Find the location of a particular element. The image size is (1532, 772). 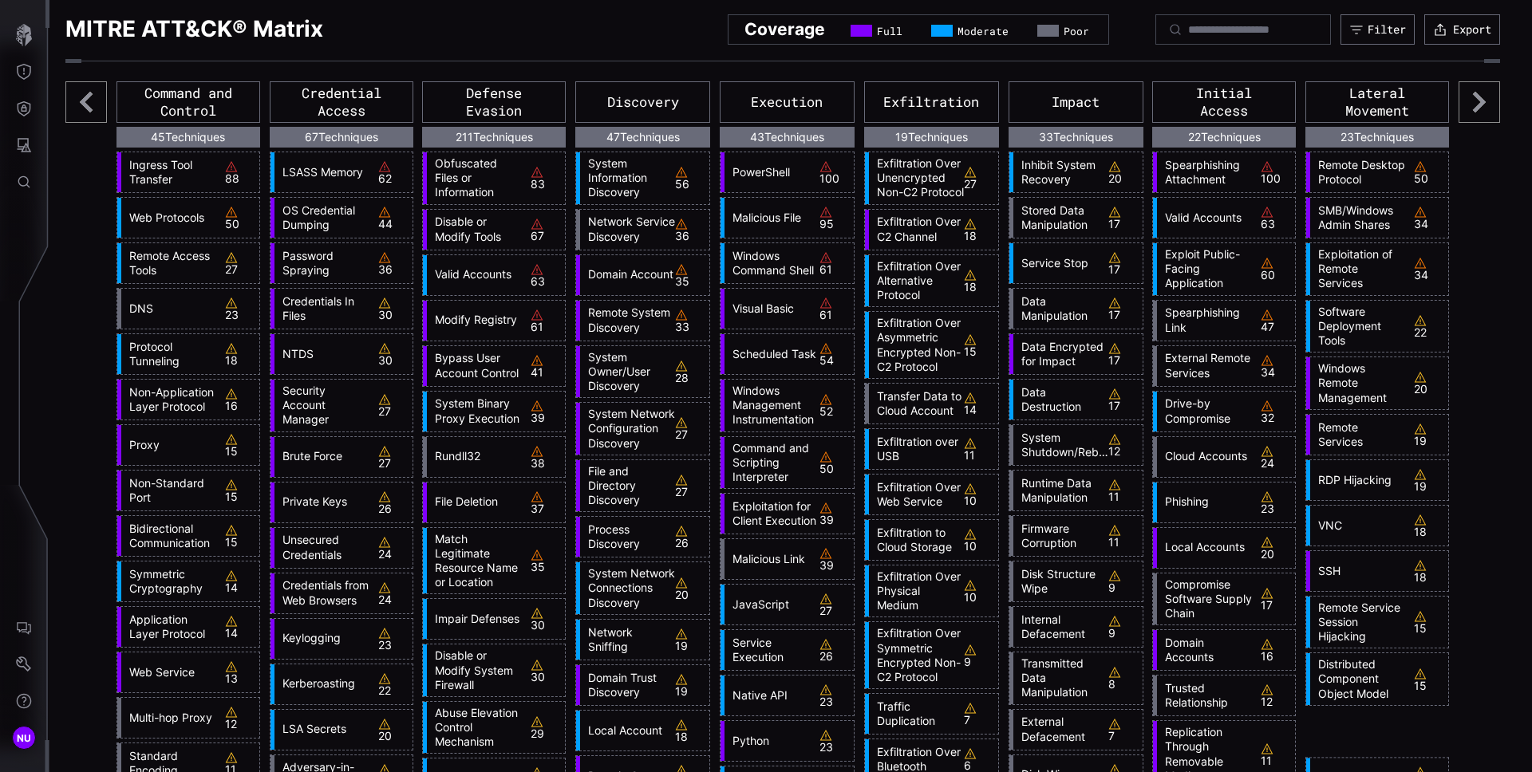

div: 62 is located at coordinates (393, 172).